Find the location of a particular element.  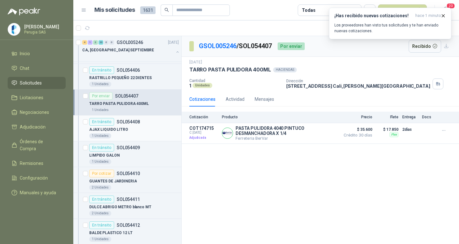

div: 4 is located at coordinates (85, 42).